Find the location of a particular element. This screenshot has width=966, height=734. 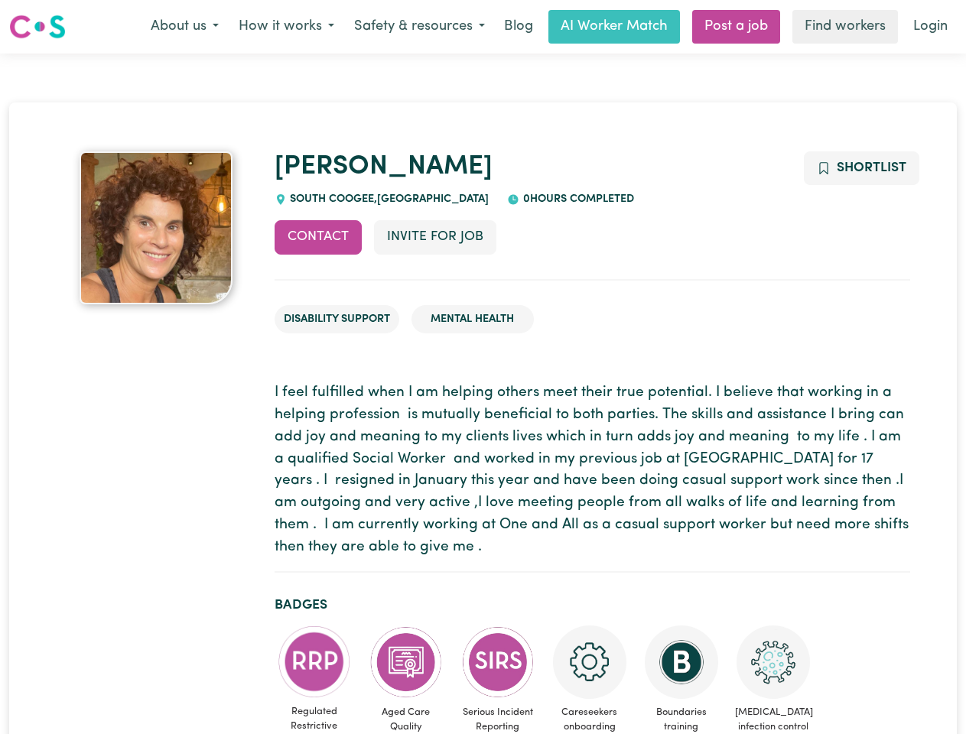

button: Contact is located at coordinates (318, 237).